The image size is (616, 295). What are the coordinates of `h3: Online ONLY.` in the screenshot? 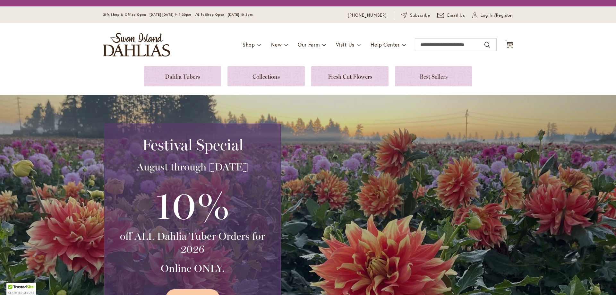 It's located at (193, 268).